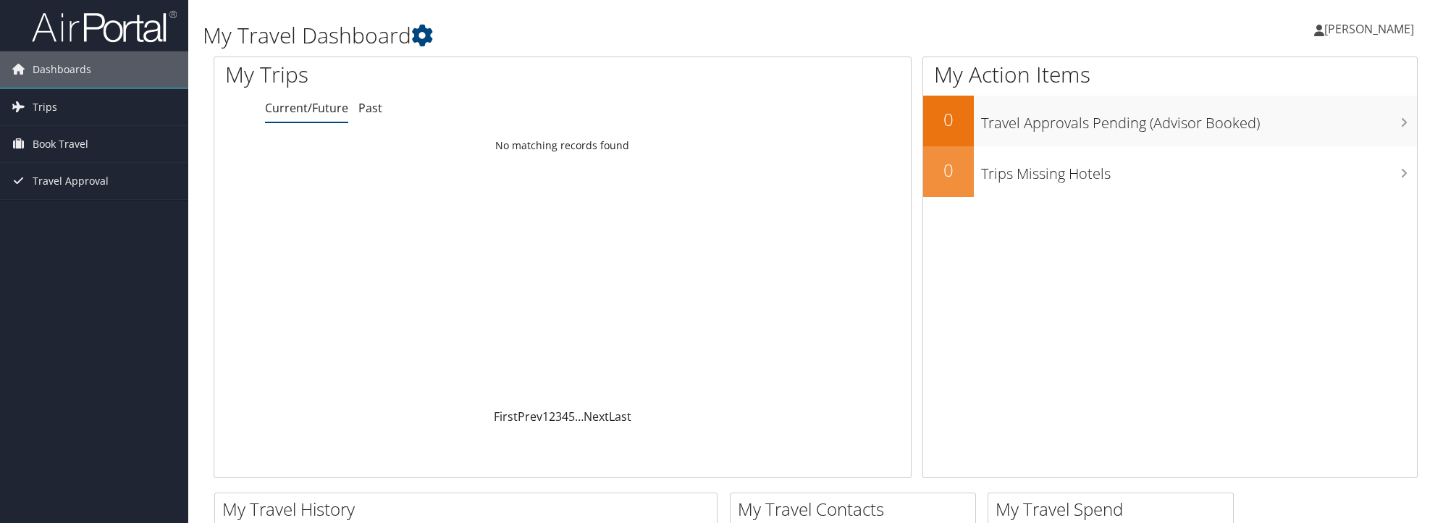  I want to click on a: First, so click(505, 416).